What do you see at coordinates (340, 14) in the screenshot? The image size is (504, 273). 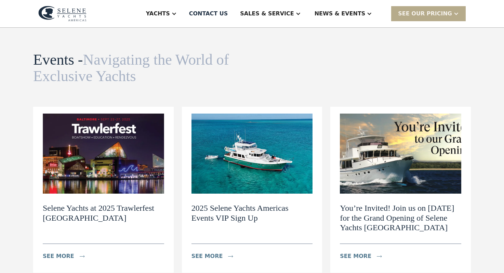 I see `div: News & EVENTS` at bounding box center [340, 14].